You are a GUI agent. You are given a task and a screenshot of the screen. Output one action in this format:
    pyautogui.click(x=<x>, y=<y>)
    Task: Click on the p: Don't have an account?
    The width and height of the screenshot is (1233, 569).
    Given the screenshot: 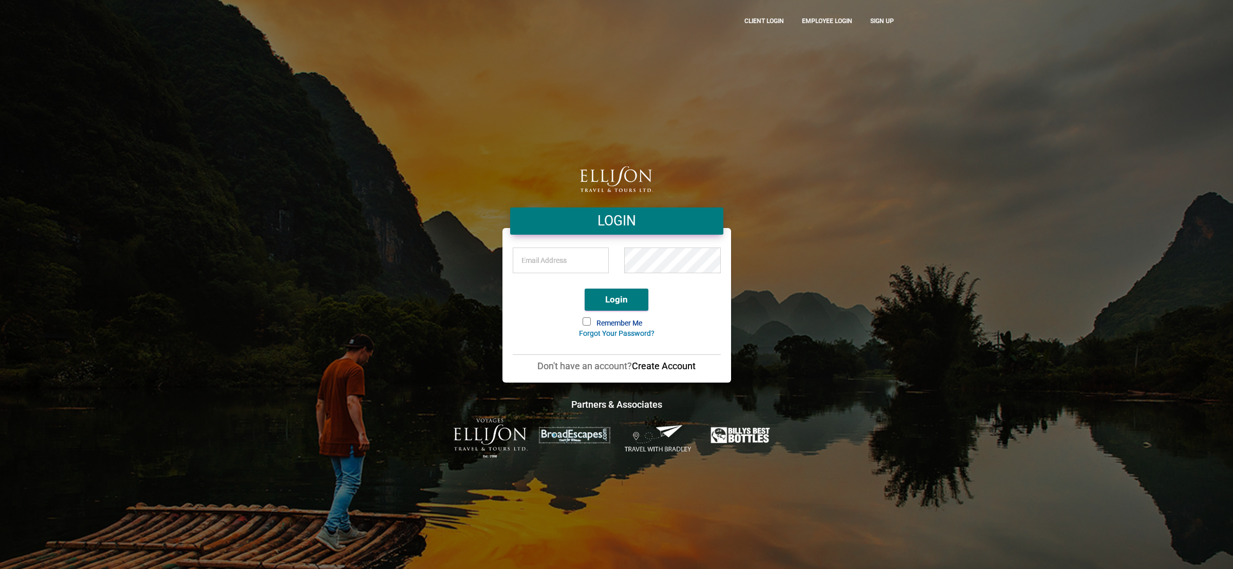 What is the action you would take?
    pyautogui.click(x=617, y=366)
    